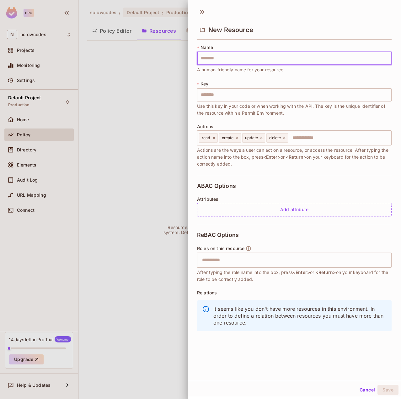 This screenshot has width=401, height=399. What do you see at coordinates (206, 138) in the screenshot?
I see `span: read` at bounding box center [206, 138].